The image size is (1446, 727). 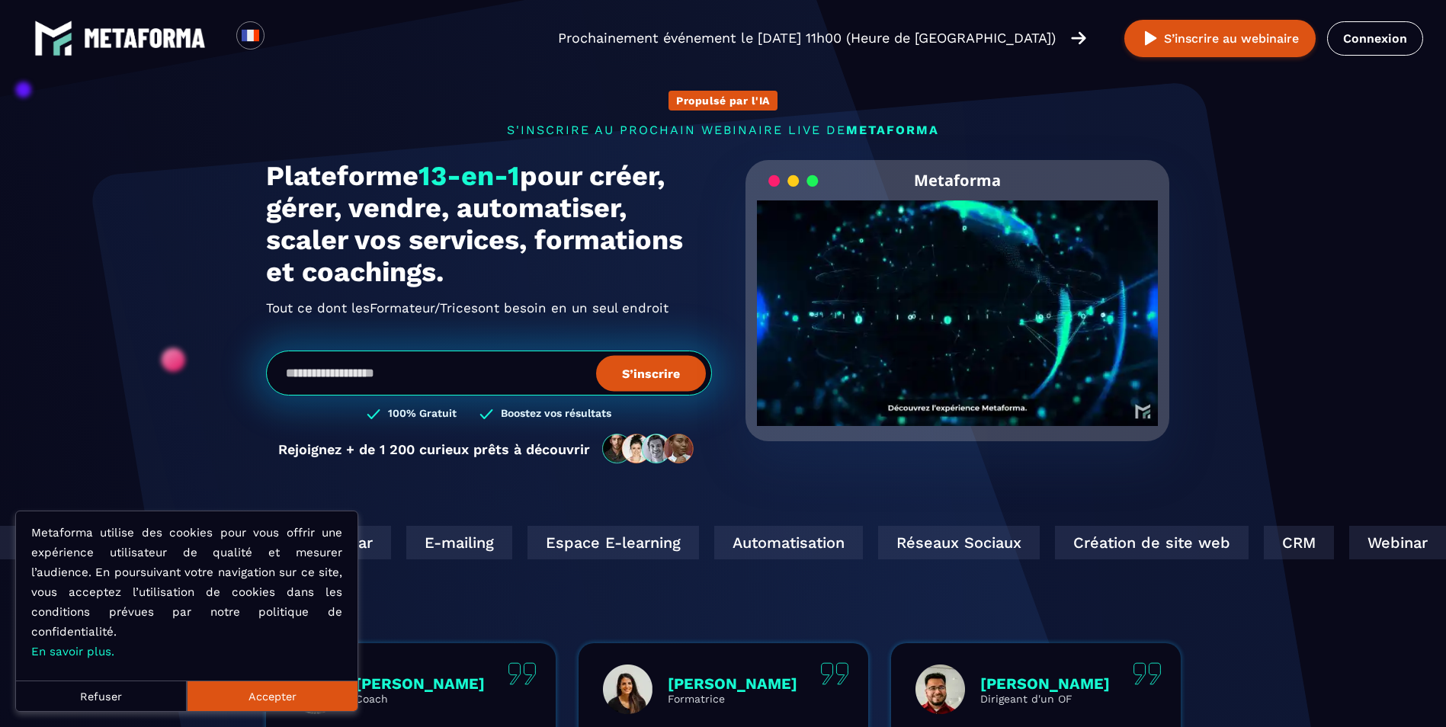 I want to click on p: s'inscrire au prochain webinaire live de, so click(x=724, y=130).